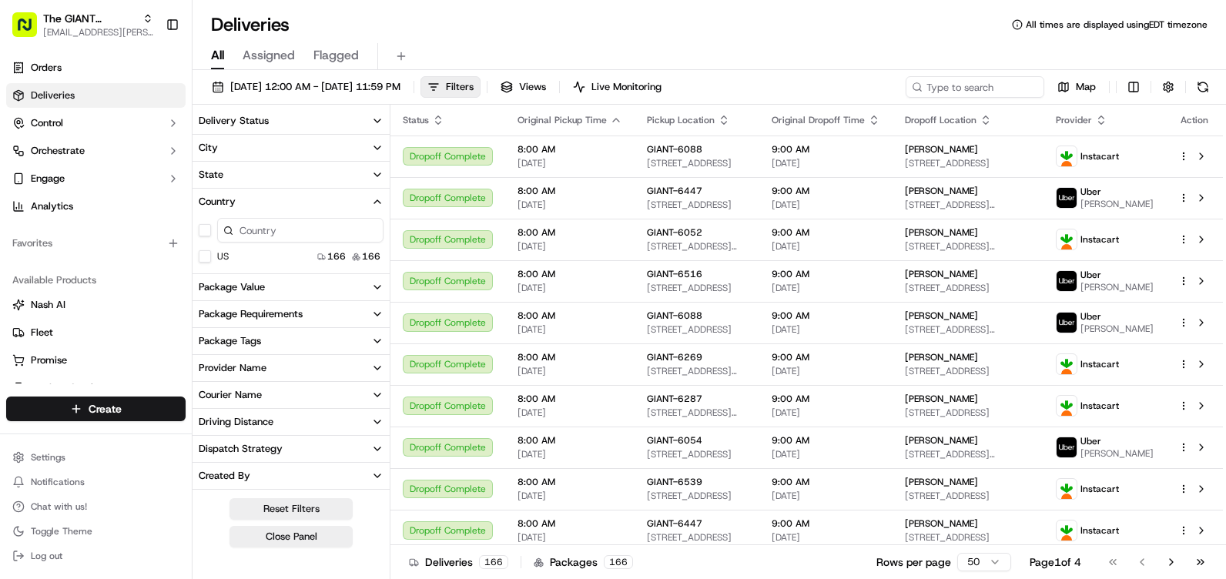  I want to click on button: Start new chat, so click(271, 161).